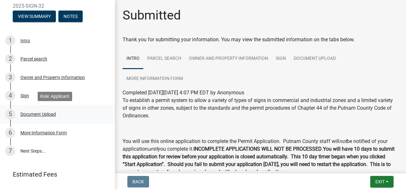 The height and width of the screenshot is (190, 406). What do you see at coordinates (71, 16) in the screenshot?
I see `button: Notes` at bounding box center [71, 16].